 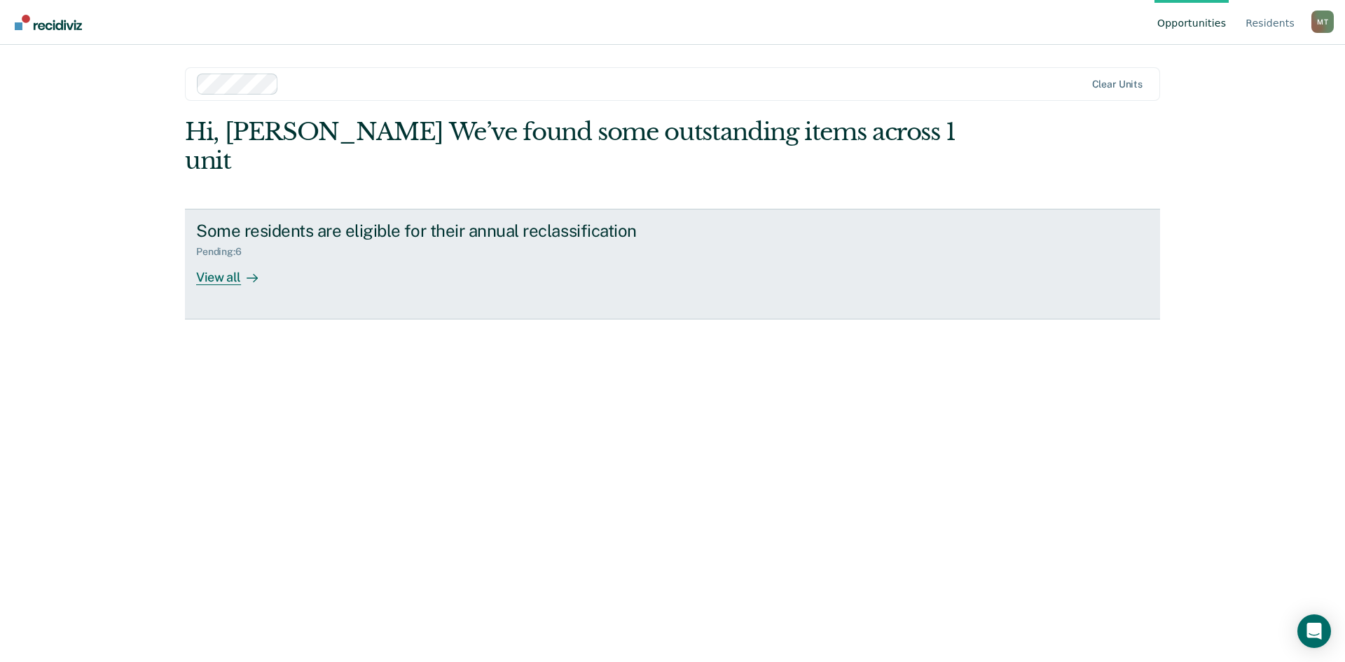 I want to click on button: Profile dropdown button, so click(x=1322, y=22).